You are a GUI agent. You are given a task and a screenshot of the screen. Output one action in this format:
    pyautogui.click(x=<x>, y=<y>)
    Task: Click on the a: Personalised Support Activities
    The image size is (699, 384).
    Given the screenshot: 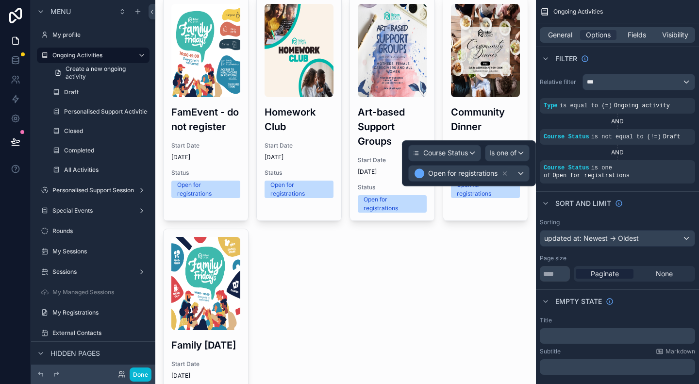 What is the action you would take?
    pyautogui.click(x=99, y=112)
    